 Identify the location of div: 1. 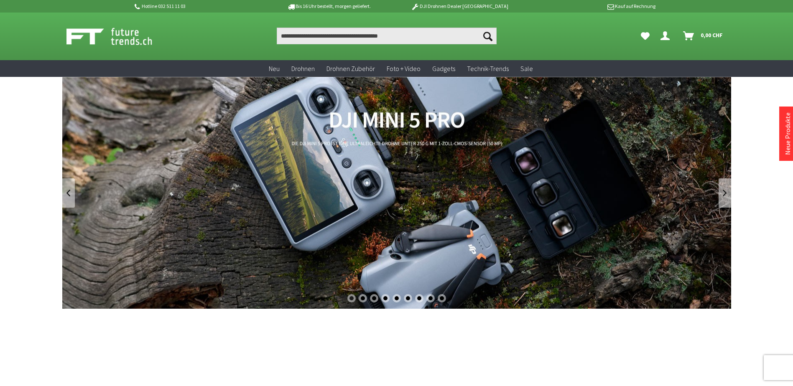
(352, 299).